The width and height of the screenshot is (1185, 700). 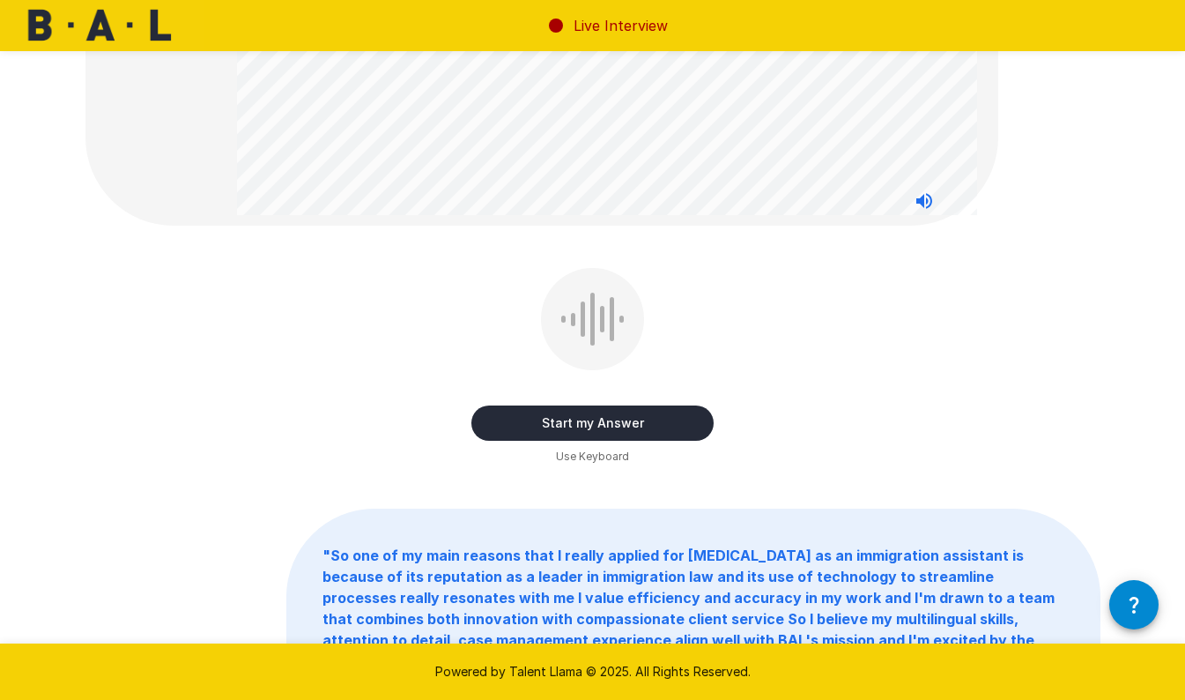 What do you see at coordinates (924, 201) in the screenshot?
I see `button: Stop reading questions aloud` at bounding box center [924, 201].